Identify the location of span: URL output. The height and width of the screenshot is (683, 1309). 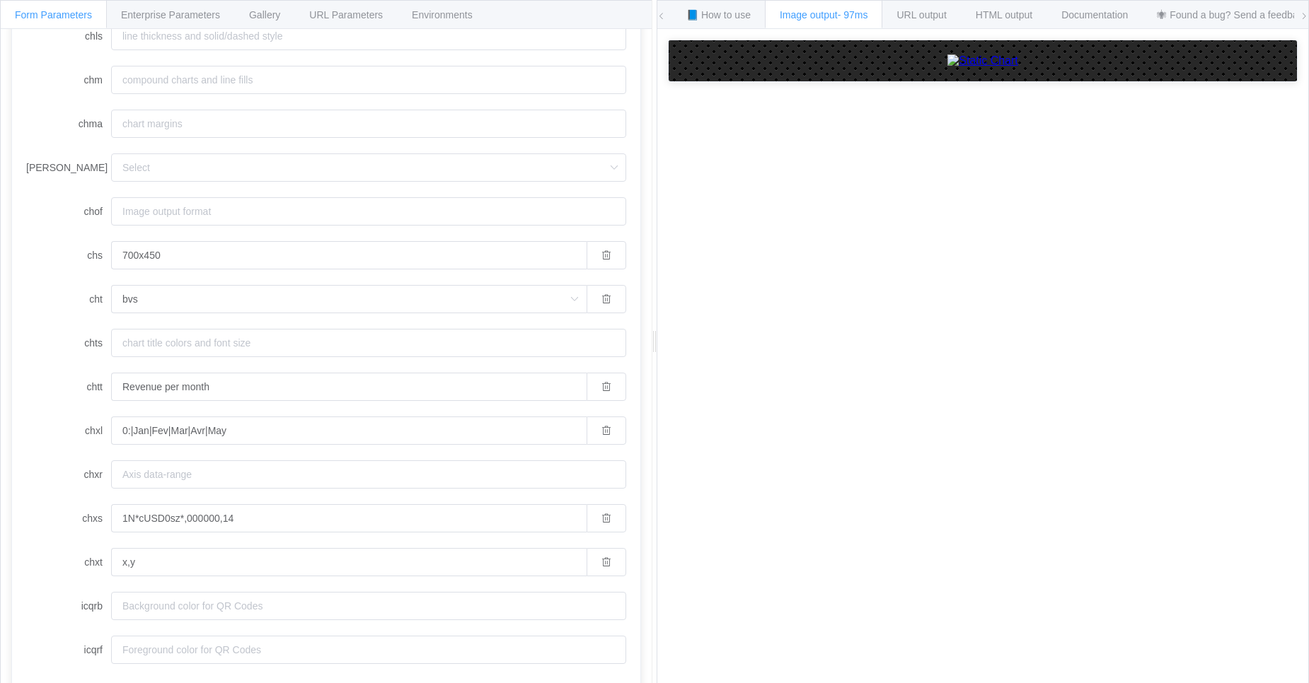
(921, 15).